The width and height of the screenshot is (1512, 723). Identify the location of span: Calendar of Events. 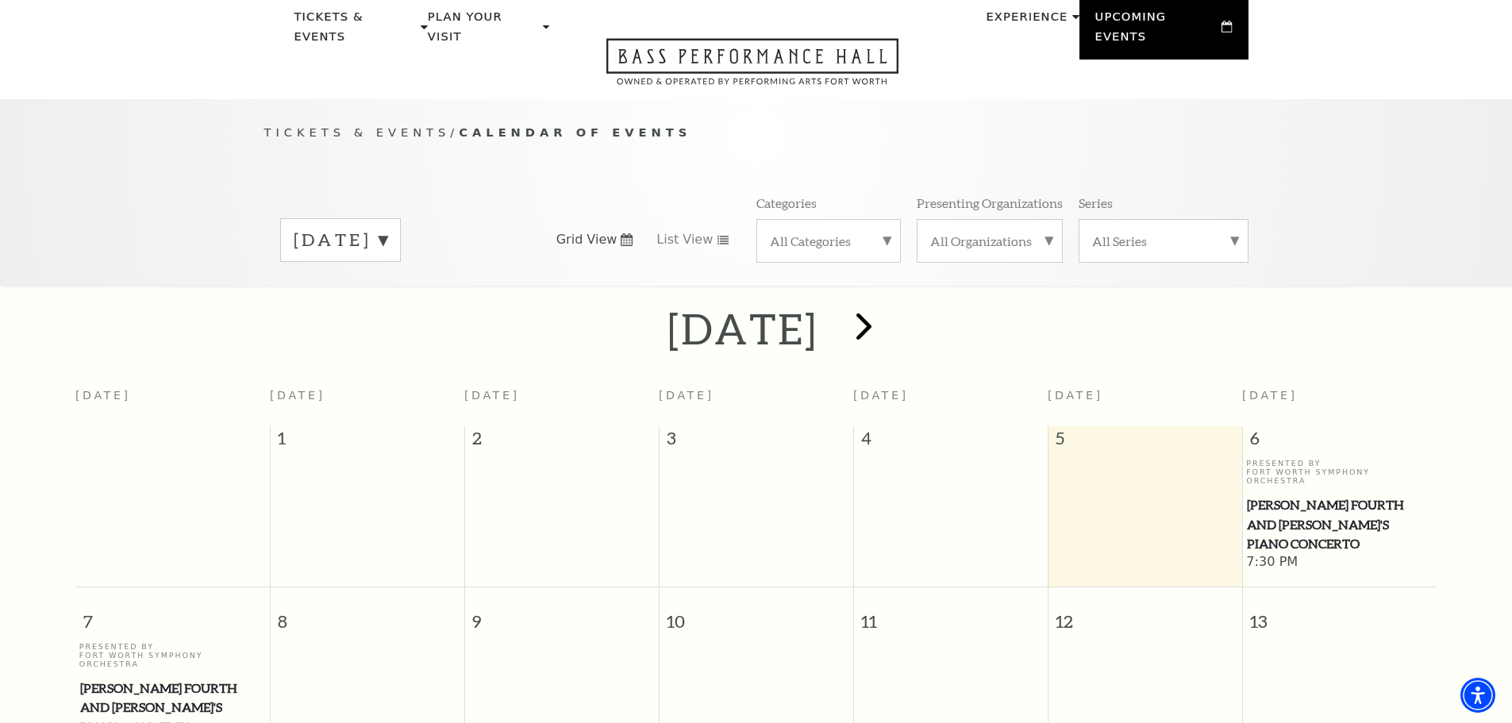
(575, 132).